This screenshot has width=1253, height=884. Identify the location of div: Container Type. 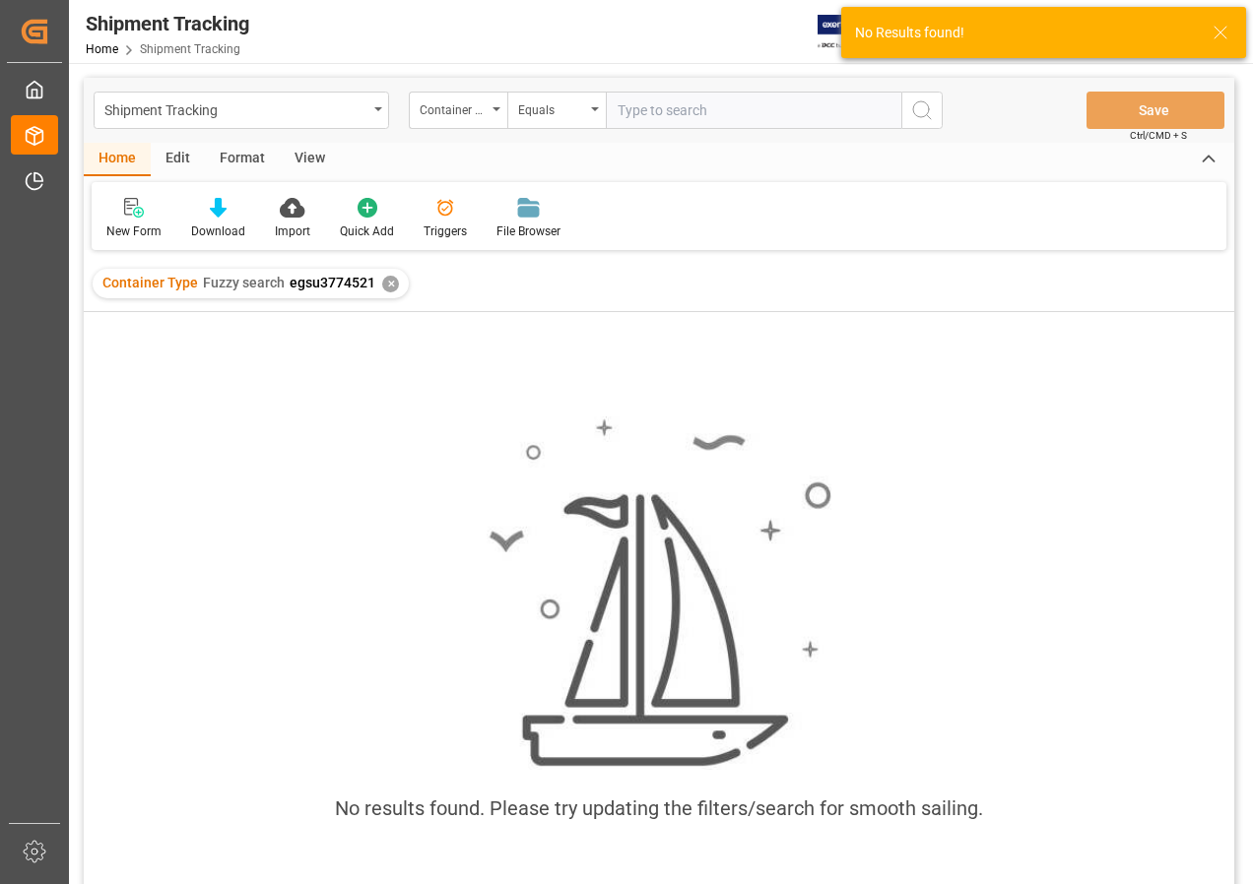
(453, 107).